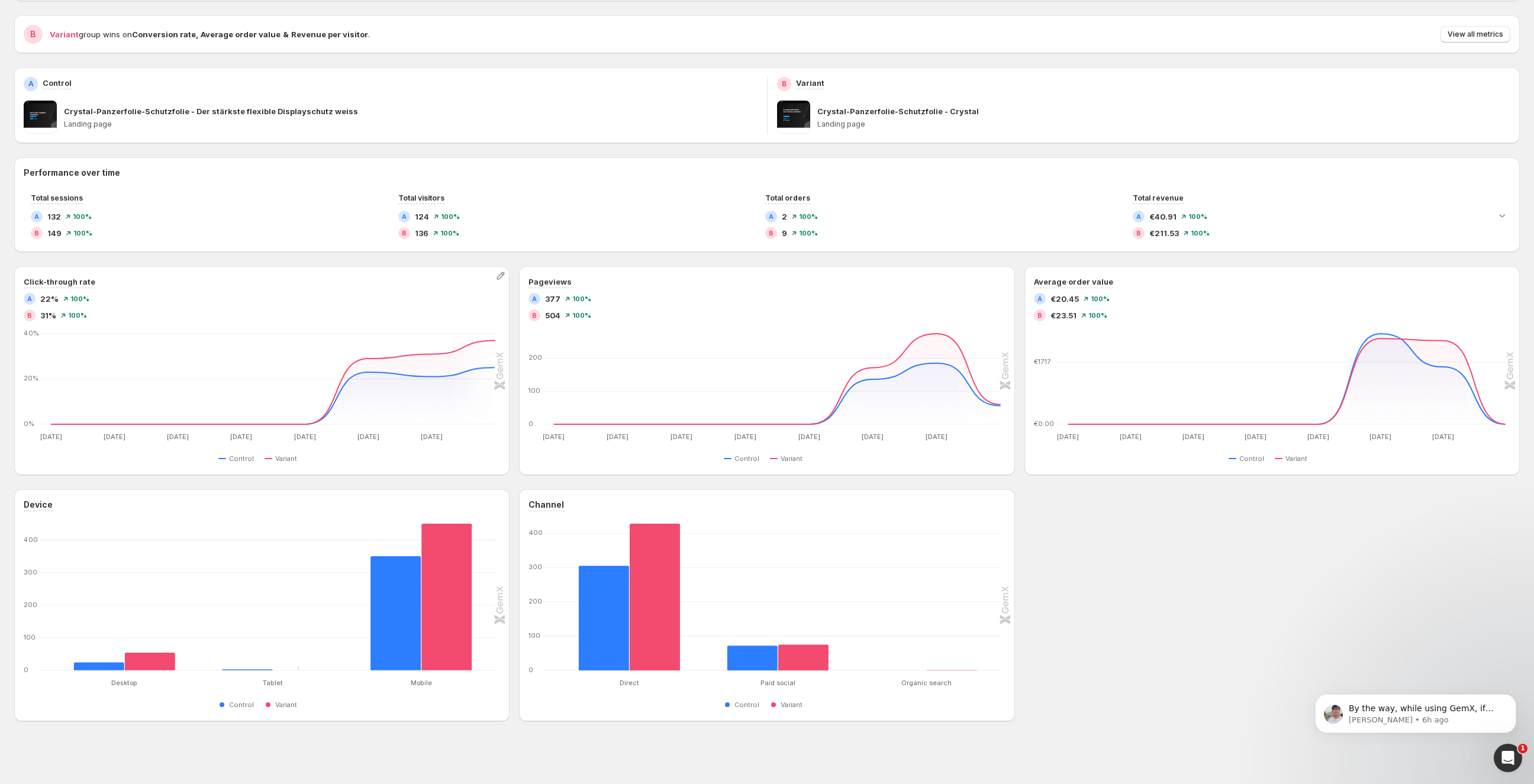 This screenshot has width=1534, height=784. What do you see at coordinates (1523, 748) in the screenshot?
I see `span: 1` at bounding box center [1523, 748].